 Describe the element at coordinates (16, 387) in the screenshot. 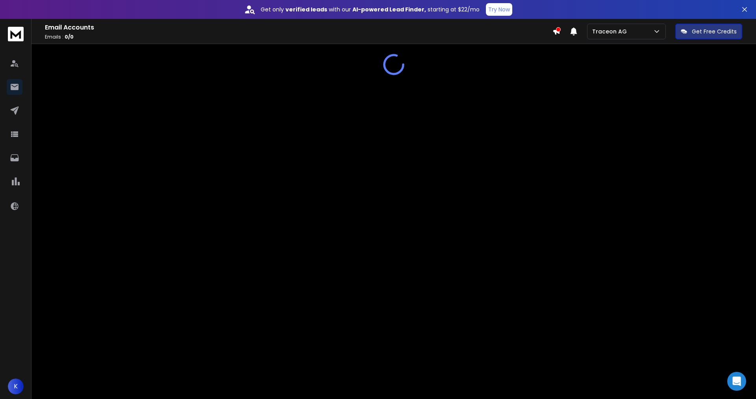

I see `button: K` at that location.